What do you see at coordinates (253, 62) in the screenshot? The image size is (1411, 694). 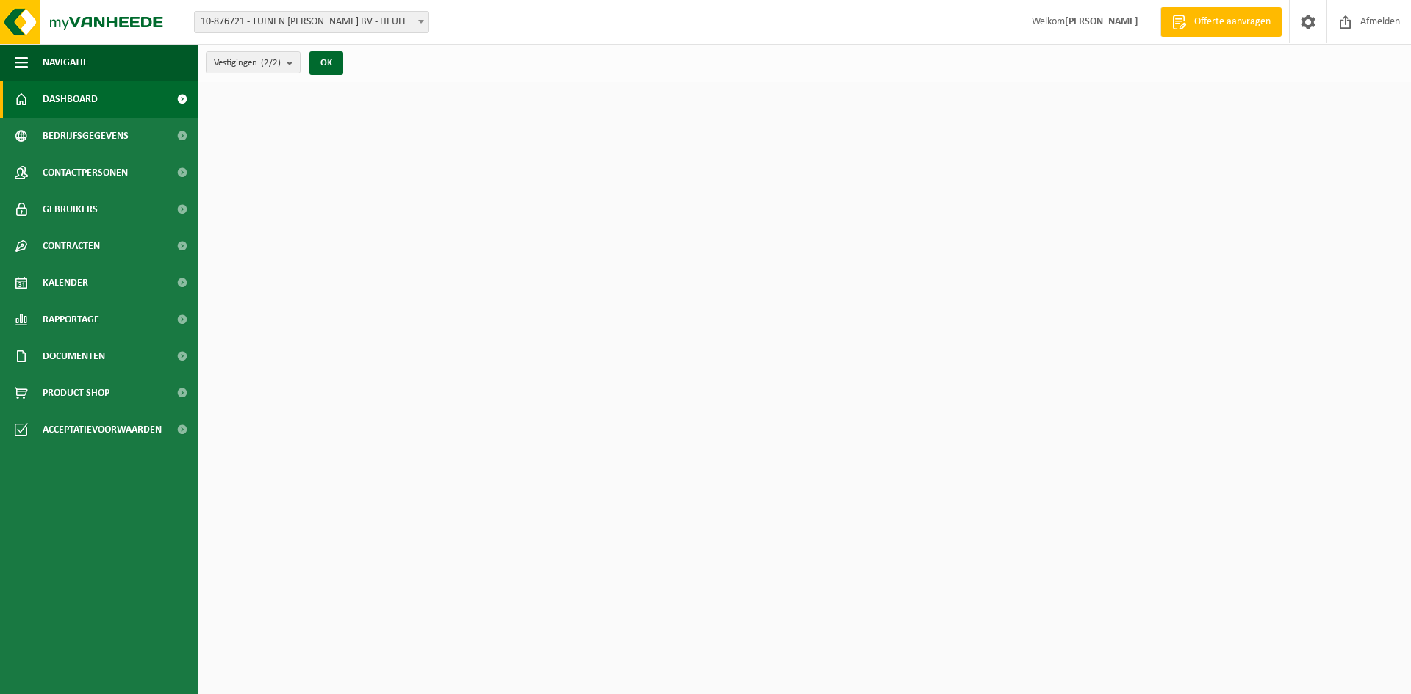 I see `button: Vestigingen(2/2)` at bounding box center [253, 62].